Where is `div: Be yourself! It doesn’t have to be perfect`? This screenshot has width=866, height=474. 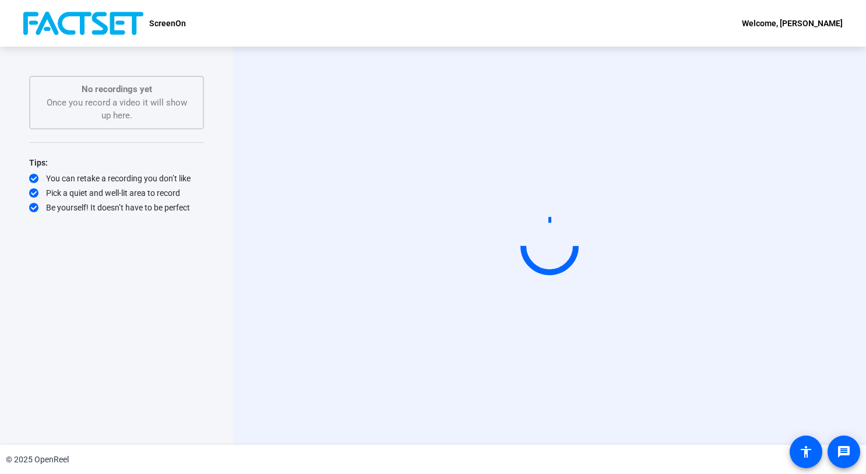
div: Be yourself! It doesn’t have to be perfect is located at coordinates (117, 207).